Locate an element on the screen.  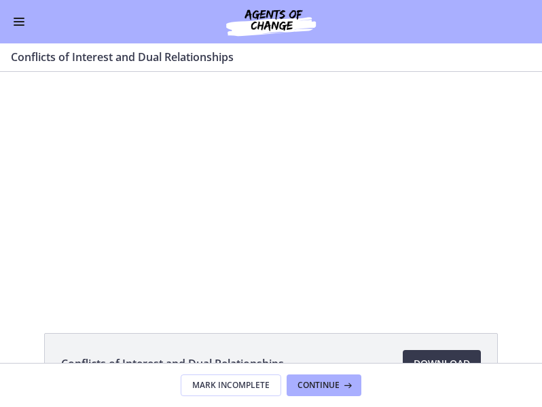
button: Enable menu is located at coordinates (19, 22).